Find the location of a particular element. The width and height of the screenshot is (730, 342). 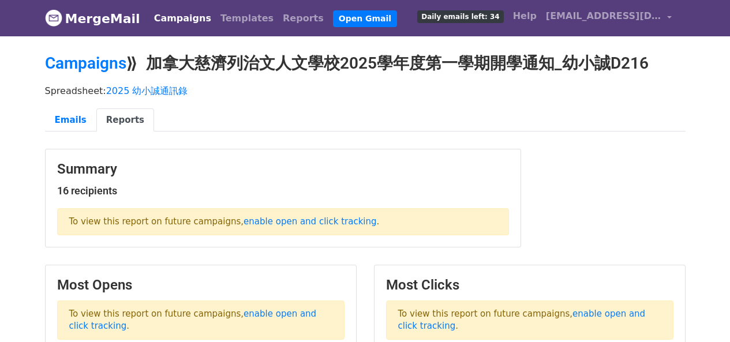

h3: Most Clicks is located at coordinates (530, 285).